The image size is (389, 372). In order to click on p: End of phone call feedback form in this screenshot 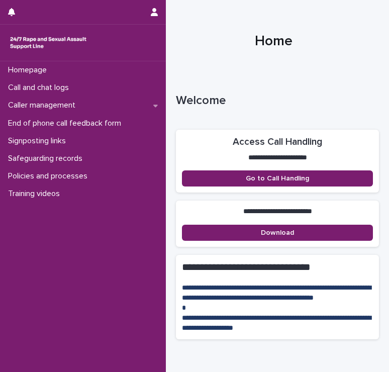, I will do `click(66, 123)`.